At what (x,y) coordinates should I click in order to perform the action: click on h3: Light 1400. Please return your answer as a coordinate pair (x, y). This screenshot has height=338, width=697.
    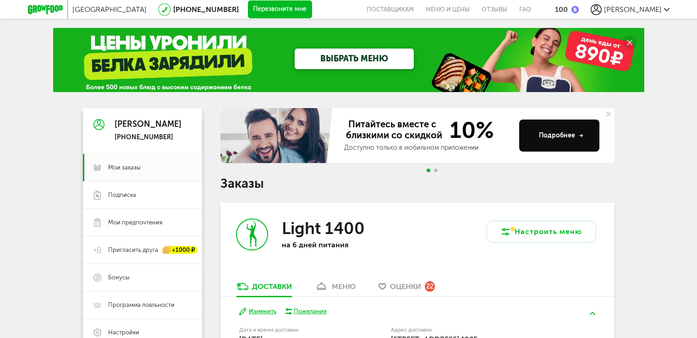
    Looking at the image, I should click on (323, 228).